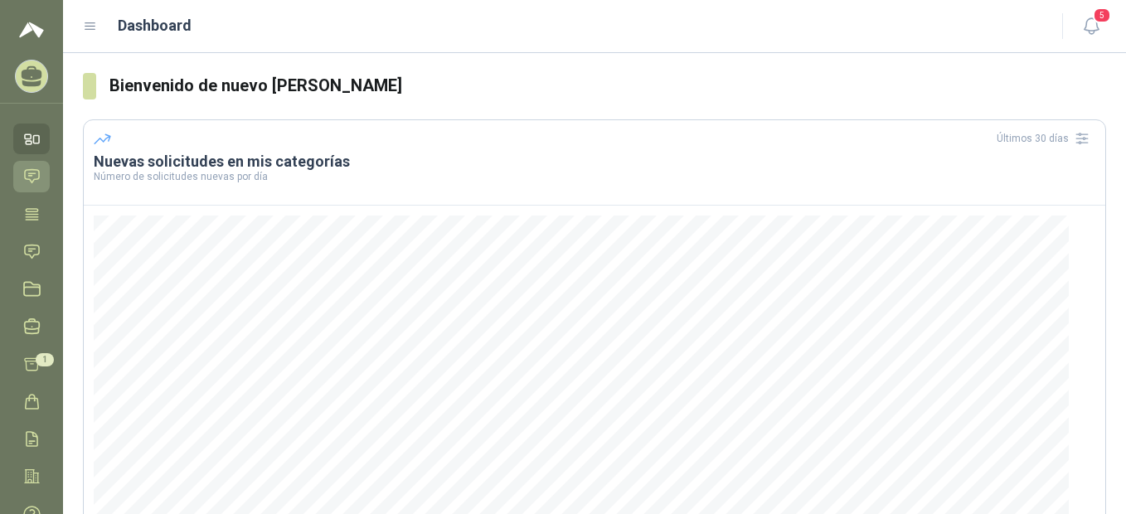  What do you see at coordinates (1102, 15) in the screenshot?
I see `span: 5` at bounding box center [1102, 15].